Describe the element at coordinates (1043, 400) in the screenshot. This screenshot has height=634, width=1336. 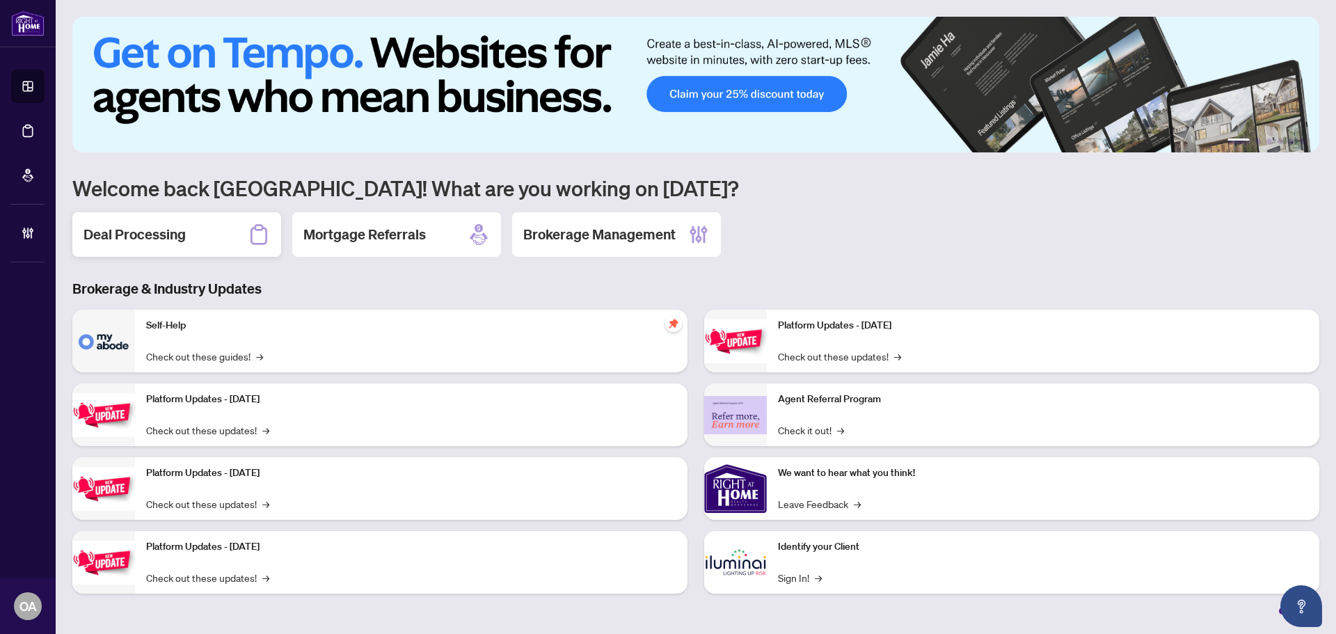
I see `p: Agent Referral Program` at that location.